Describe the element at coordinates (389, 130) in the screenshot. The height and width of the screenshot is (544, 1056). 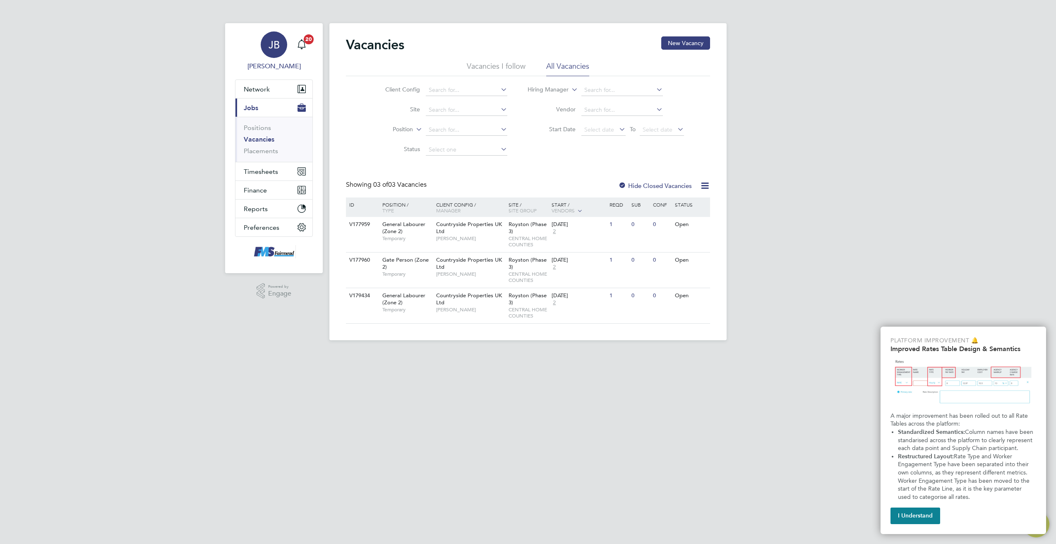
I see `label: Position` at that location.